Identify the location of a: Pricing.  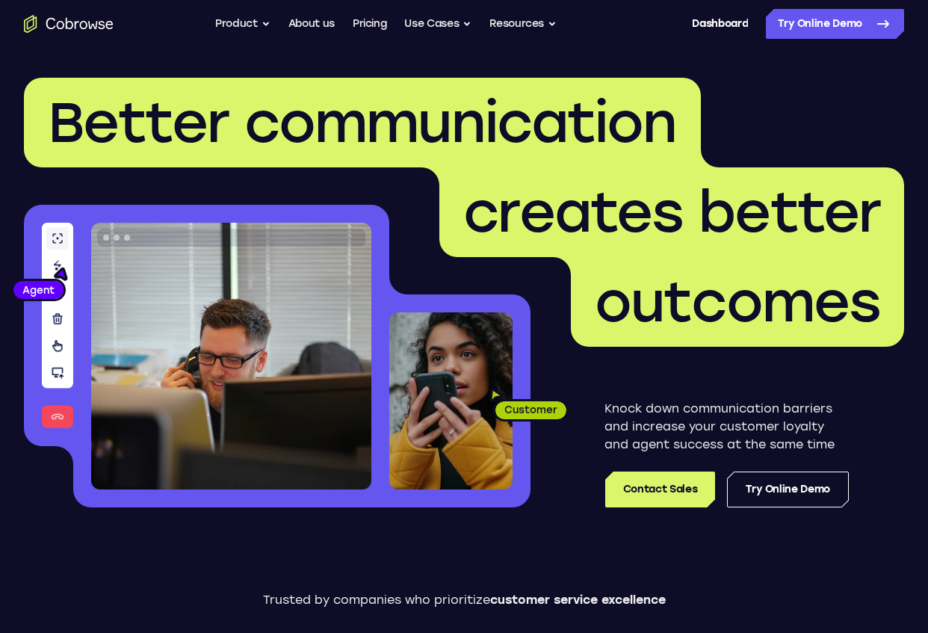
(370, 24).